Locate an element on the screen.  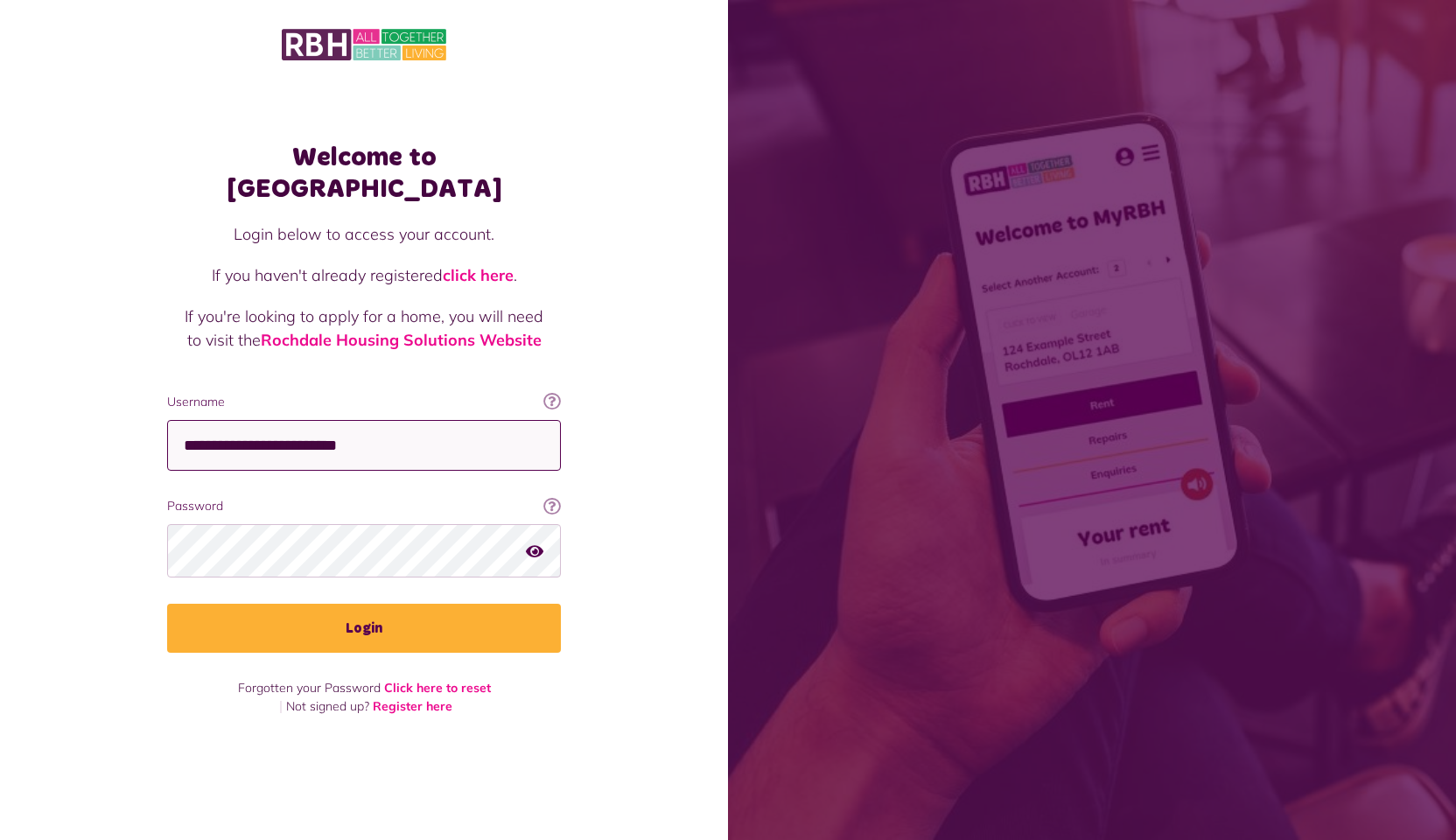
span: Not signed up? is located at coordinates (328, 707).